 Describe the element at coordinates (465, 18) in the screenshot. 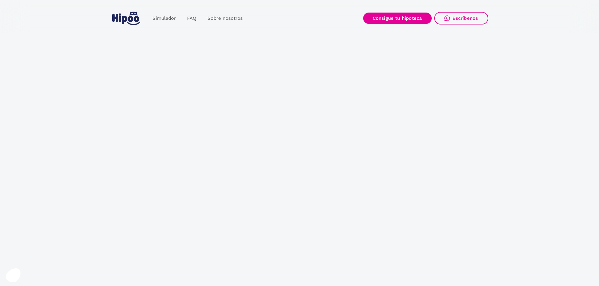

I see `div: Escríbenos` at that location.